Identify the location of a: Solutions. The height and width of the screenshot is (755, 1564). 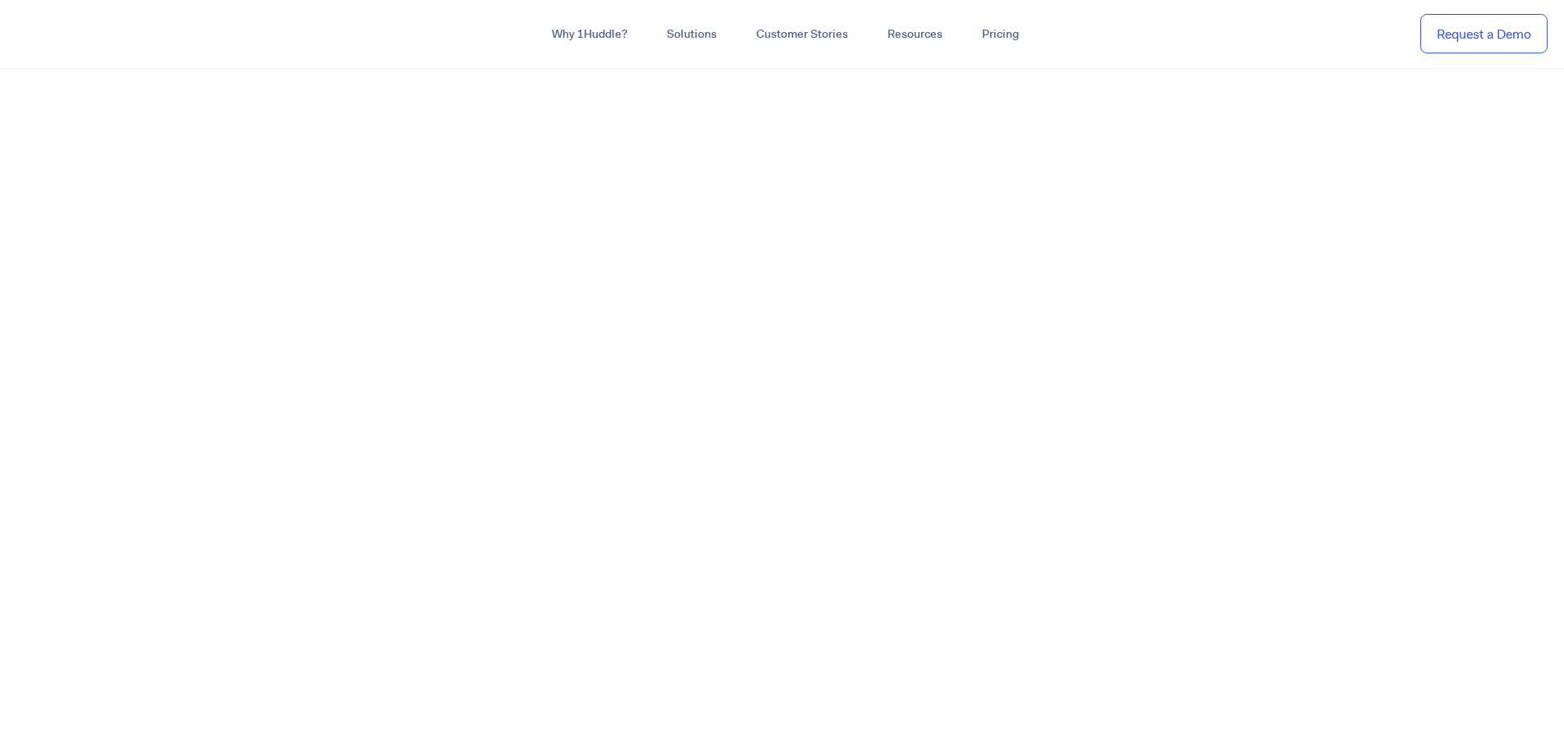
(691, 34).